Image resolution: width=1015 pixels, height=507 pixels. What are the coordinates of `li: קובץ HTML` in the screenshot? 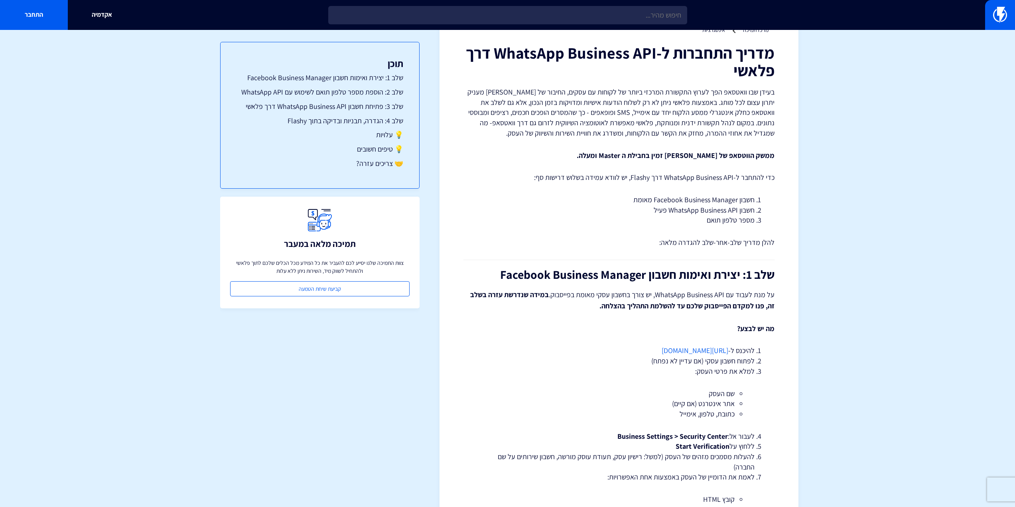 It's located at (619, 499).